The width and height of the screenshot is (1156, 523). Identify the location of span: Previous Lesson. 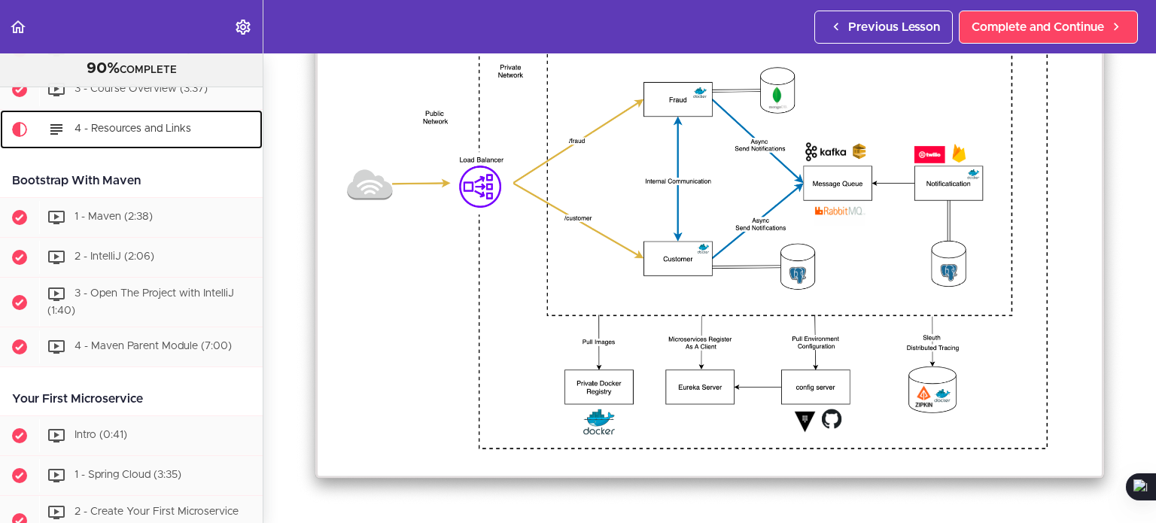
(894, 27).